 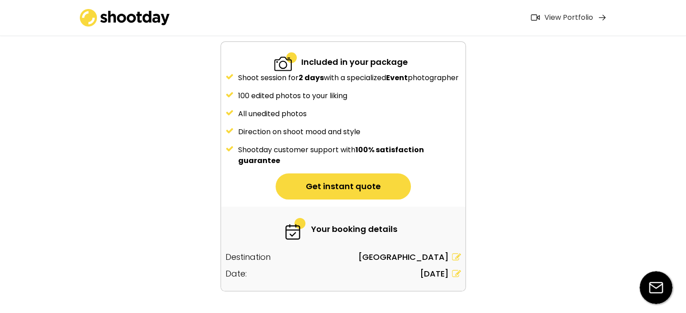 What do you see at coordinates (349, 156) in the screenshot?
I see `div: Shootday customer support with` at bounding box center [349, 156].